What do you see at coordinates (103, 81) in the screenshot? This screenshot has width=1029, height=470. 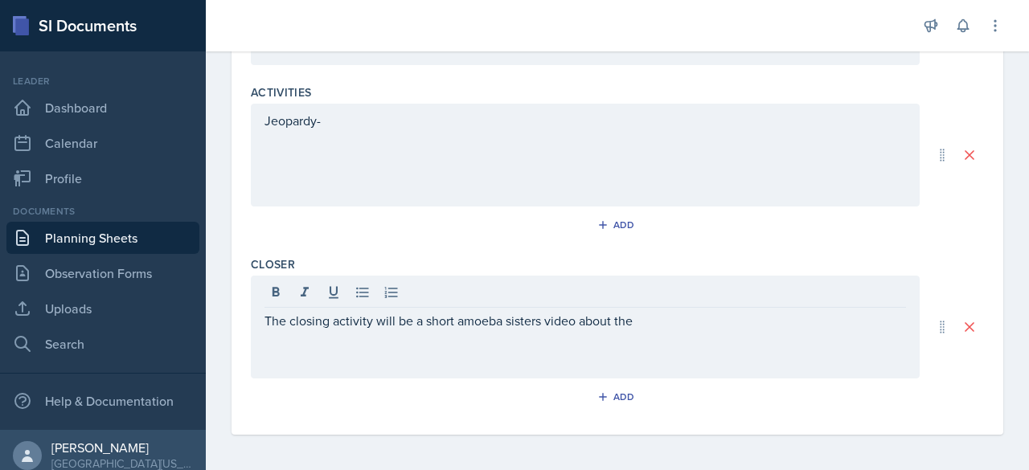 I see `div: Leader` at bounding box center [103, 81].